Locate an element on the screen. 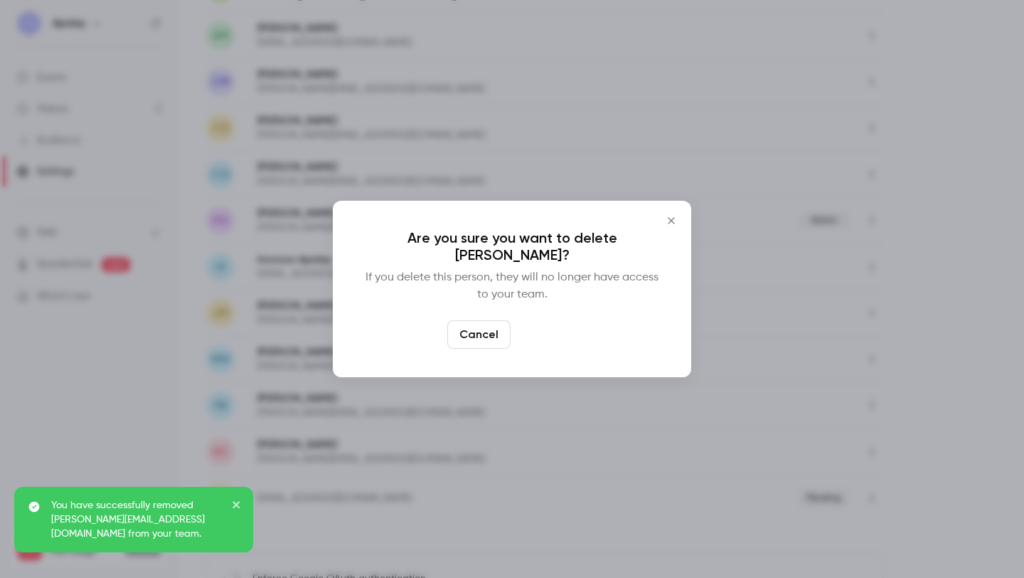 This screenshot has height=578, width=1024. button: close is located at coordinates (237, 506).